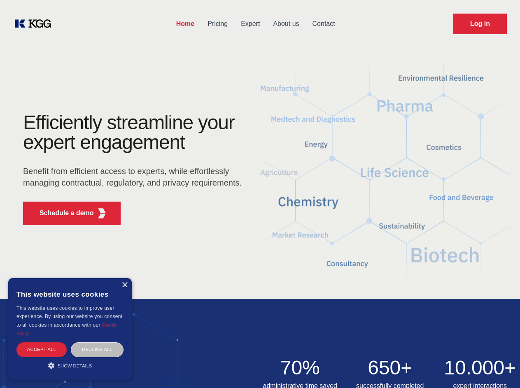  Describe the element at coordinates (135, 177) in the screenshot. I see `p: Benefit from efficient access to experts, while effortlessly managing contractual, regulatory, an...` at that location.